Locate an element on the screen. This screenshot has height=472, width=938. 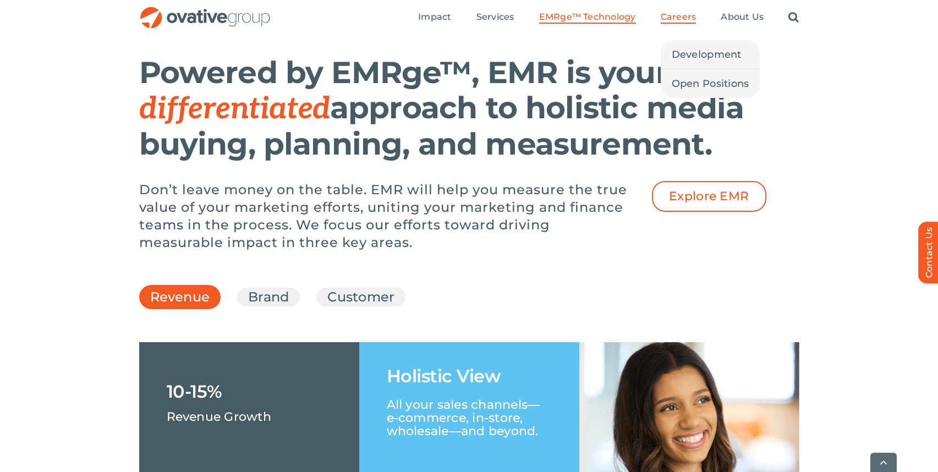
a: Explore EMR is located at coordinates (709, 196).